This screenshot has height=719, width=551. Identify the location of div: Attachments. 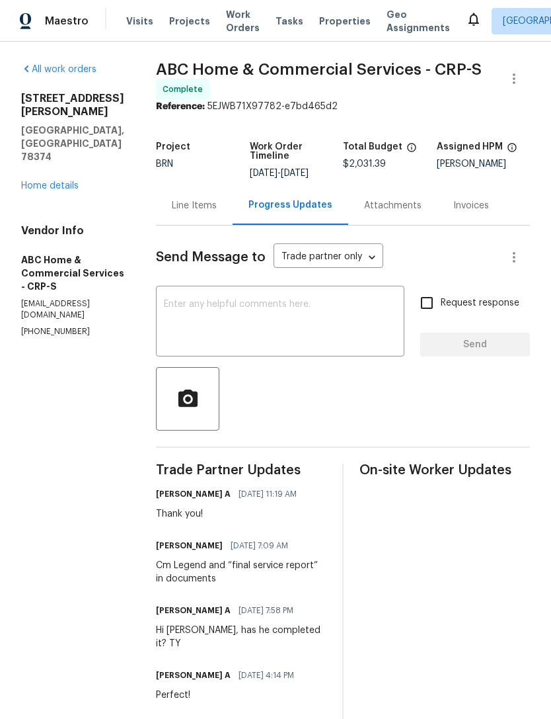
(393, 206).